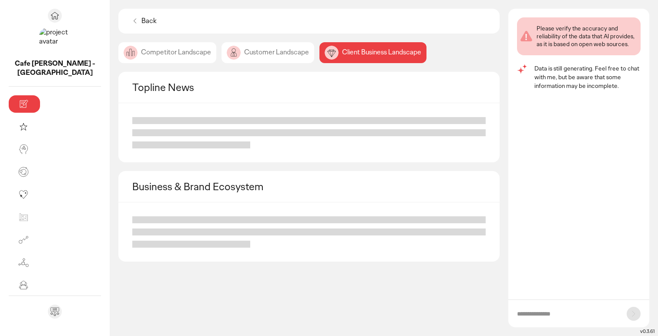 The height and width of the screenshot is (336, 658). I want to click on p: Back, so click(149, 21).